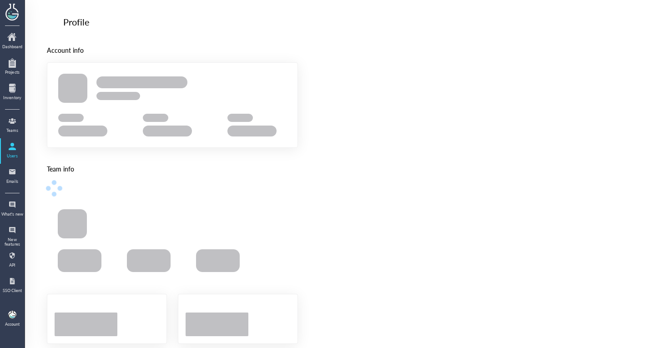 Image resolution: width=655 pixels, height=348 pixels. What do you see at coordinates (12, 47) in the screenshot?
I see `div: Dashboard` at bounding box center [12, 47].